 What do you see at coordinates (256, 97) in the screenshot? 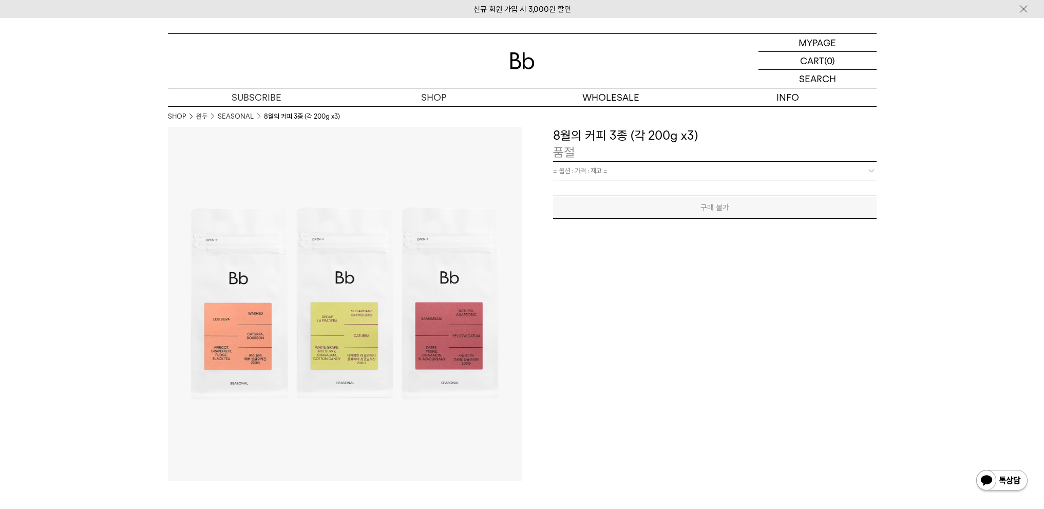
I see `a: SUBSCRIBE` at bounding box center [256, 97].